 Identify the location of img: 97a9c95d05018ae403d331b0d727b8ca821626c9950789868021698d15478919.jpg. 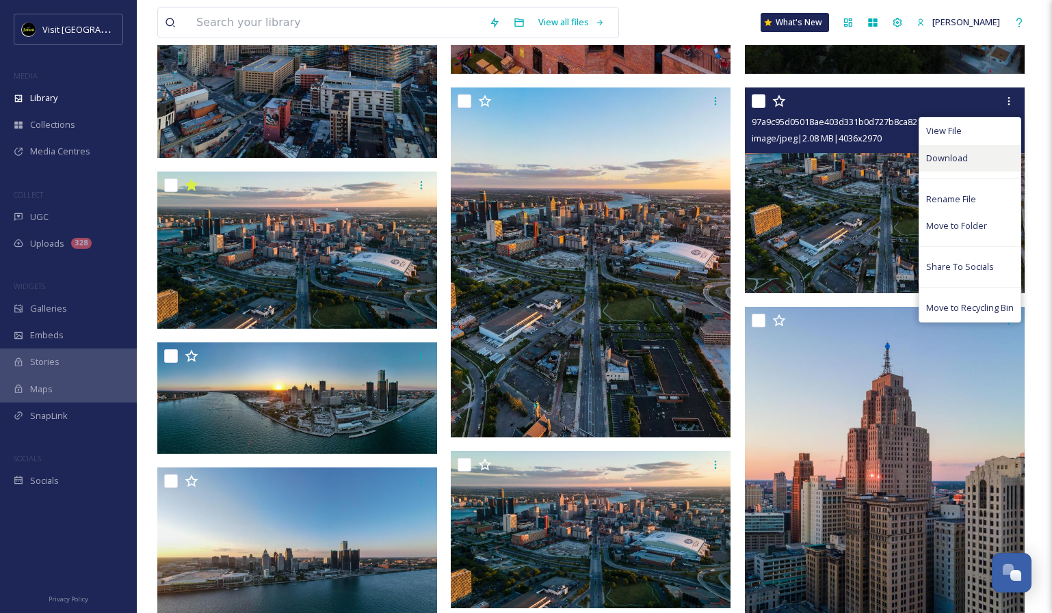
(884, 190).